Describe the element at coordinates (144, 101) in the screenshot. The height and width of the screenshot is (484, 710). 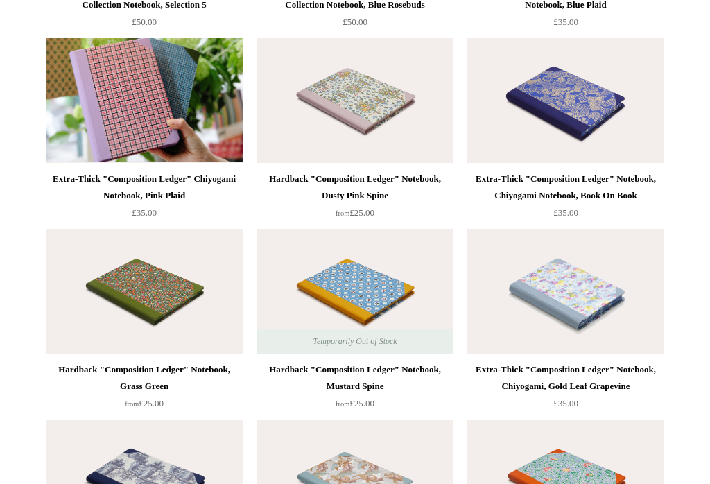
I see `a: Extra-Thick "Composition Ledger" Chiyogami Notebook, Pink Plaid Extra-Thick "Composition Ledger" ...` at that location.